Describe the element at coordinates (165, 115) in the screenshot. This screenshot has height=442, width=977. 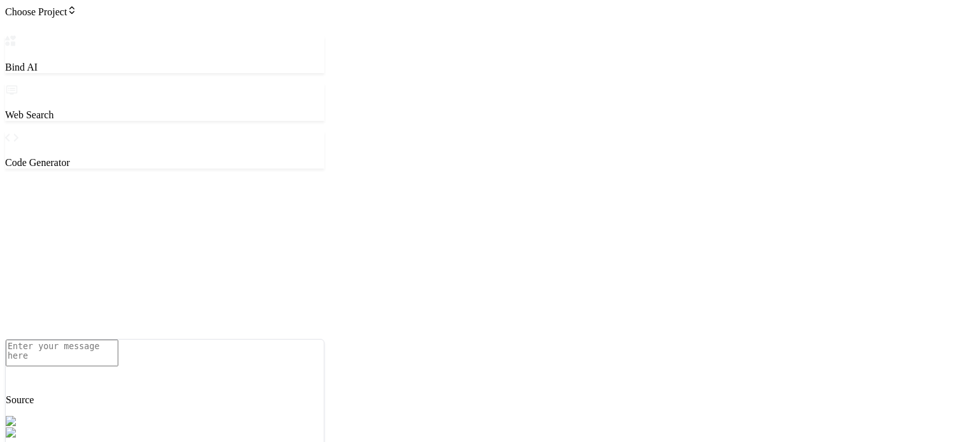
I see `p: Web Search` at that location.